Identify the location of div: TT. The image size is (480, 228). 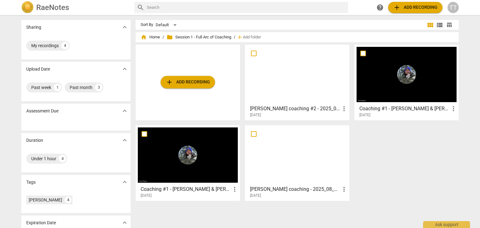
(453, 8).